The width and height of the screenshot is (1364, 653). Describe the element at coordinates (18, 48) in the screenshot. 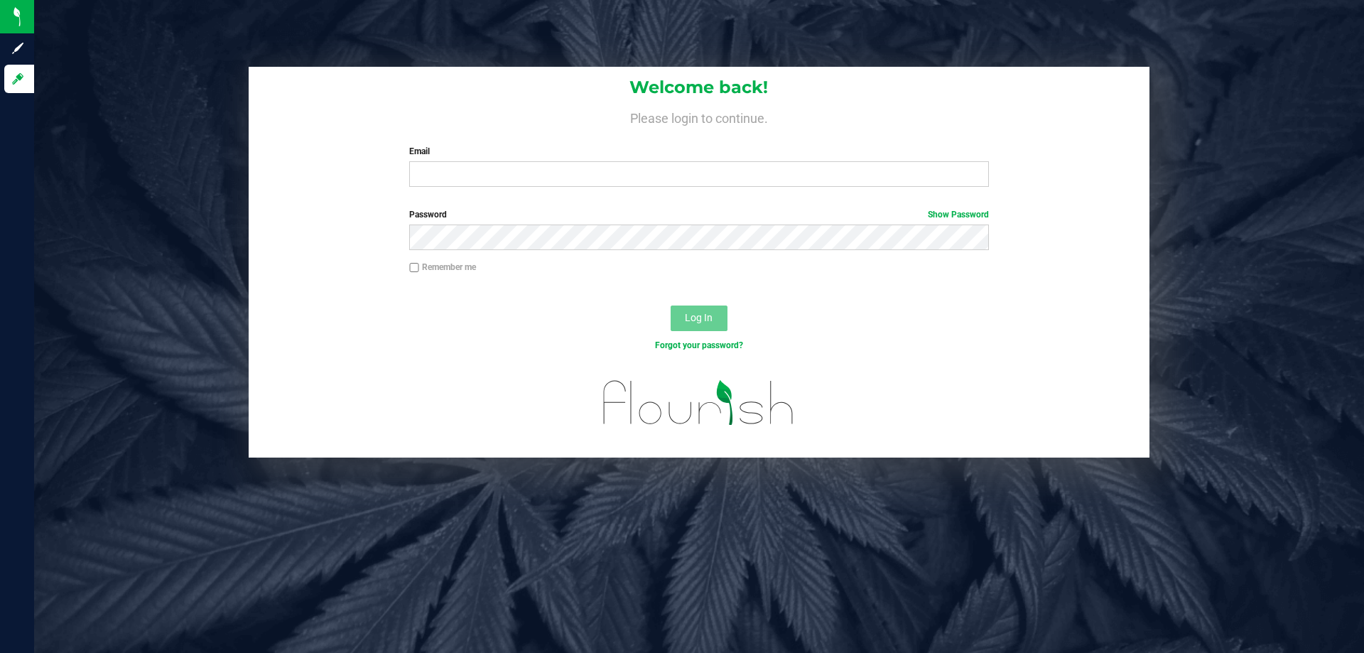

I see `inline-svg: Sign up` at that location.